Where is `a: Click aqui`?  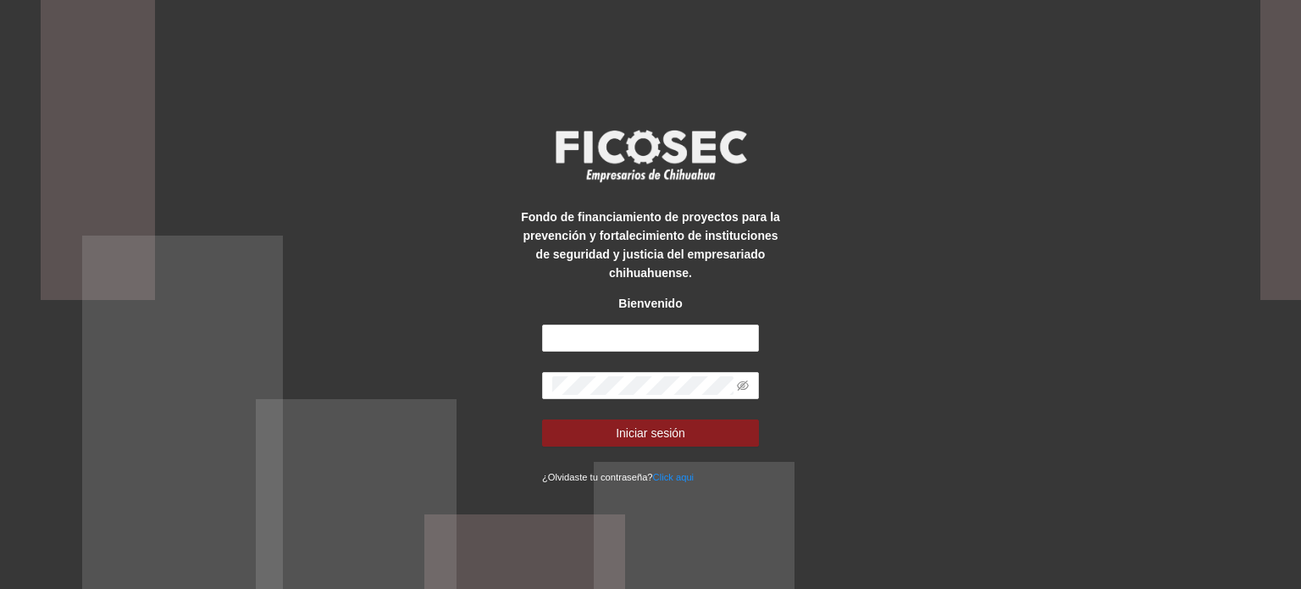 a: Click aqui is located at coordinates (673, 477).